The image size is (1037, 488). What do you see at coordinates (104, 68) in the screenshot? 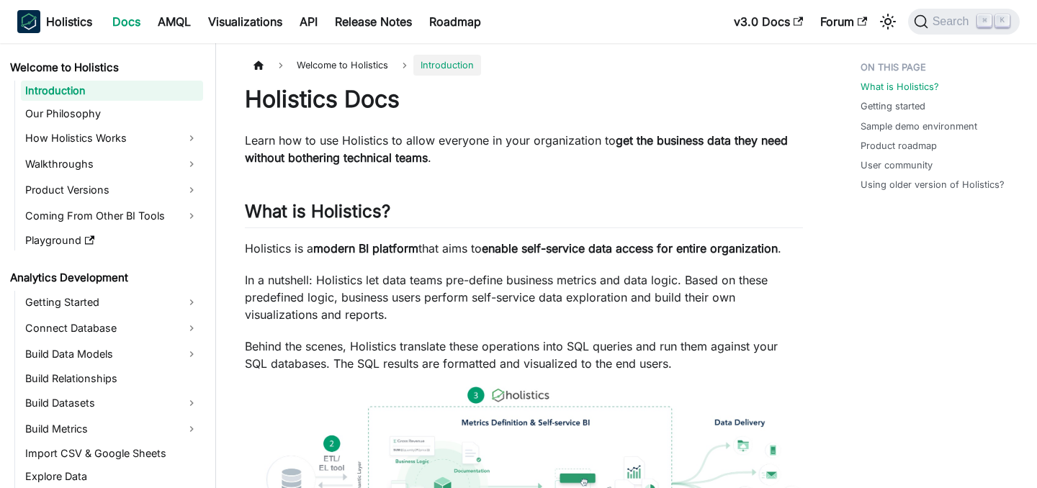
I see `a: Welcome to Holistics` at bounding box center [104, 68].